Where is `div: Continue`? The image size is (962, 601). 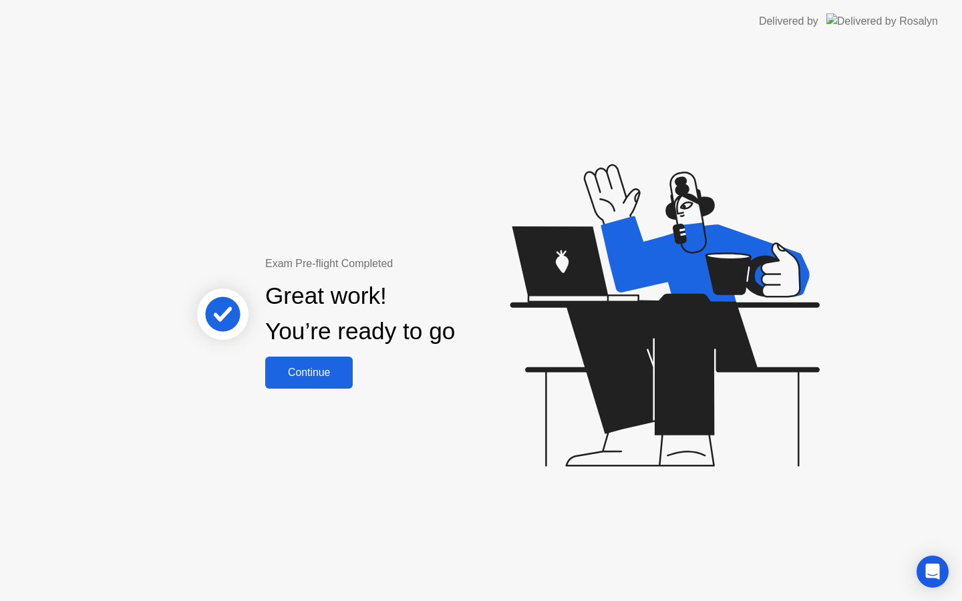
div: Continue is located at coordinates (309, 373).